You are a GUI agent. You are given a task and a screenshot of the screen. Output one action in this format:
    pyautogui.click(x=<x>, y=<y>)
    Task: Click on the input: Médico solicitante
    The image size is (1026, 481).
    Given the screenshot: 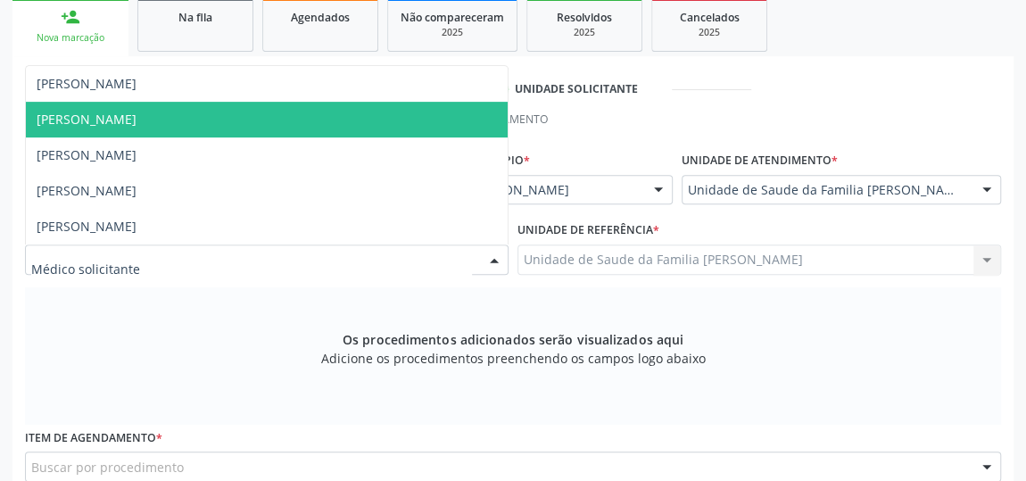 What is the action you would take?
    pyautogui.click(x=252, y=268)
    